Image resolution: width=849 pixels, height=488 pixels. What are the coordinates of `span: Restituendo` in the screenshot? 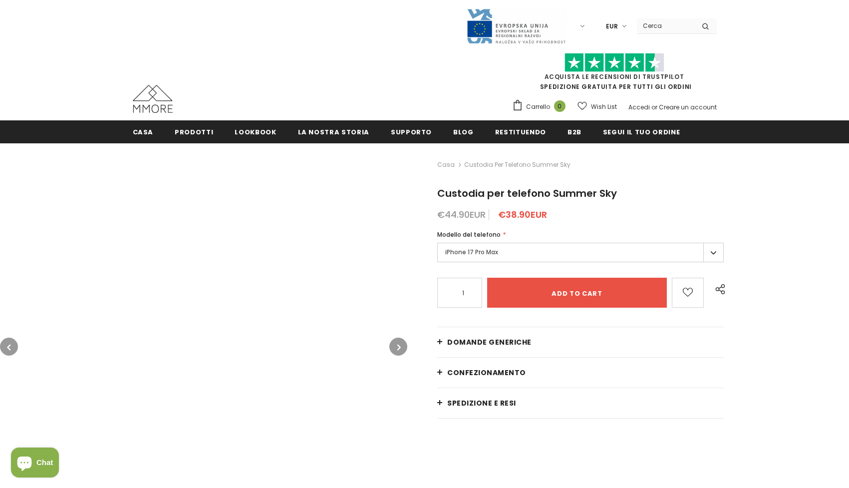 It's located at (521, 132).